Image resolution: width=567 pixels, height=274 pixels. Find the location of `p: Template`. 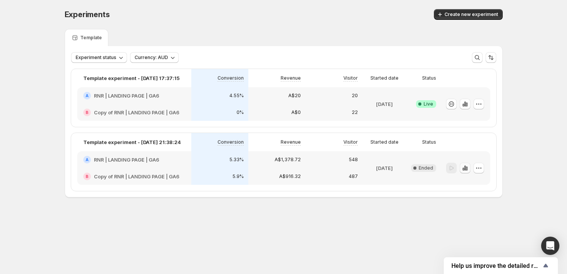

p: Template is located at coordinates (91, 38).